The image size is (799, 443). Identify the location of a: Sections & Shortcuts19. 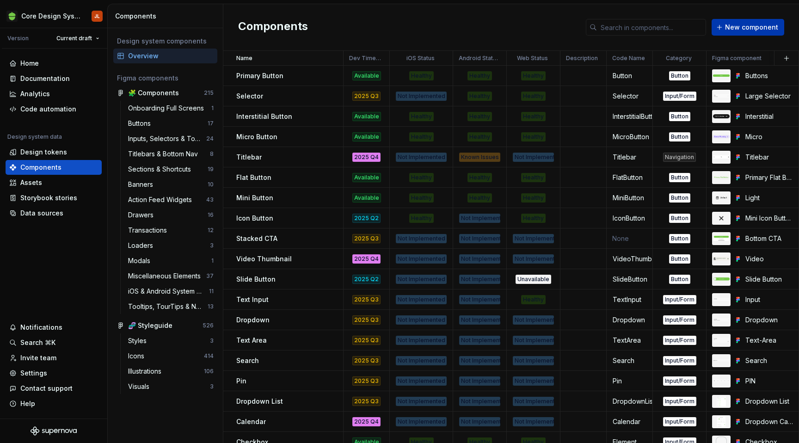
(171, 169).